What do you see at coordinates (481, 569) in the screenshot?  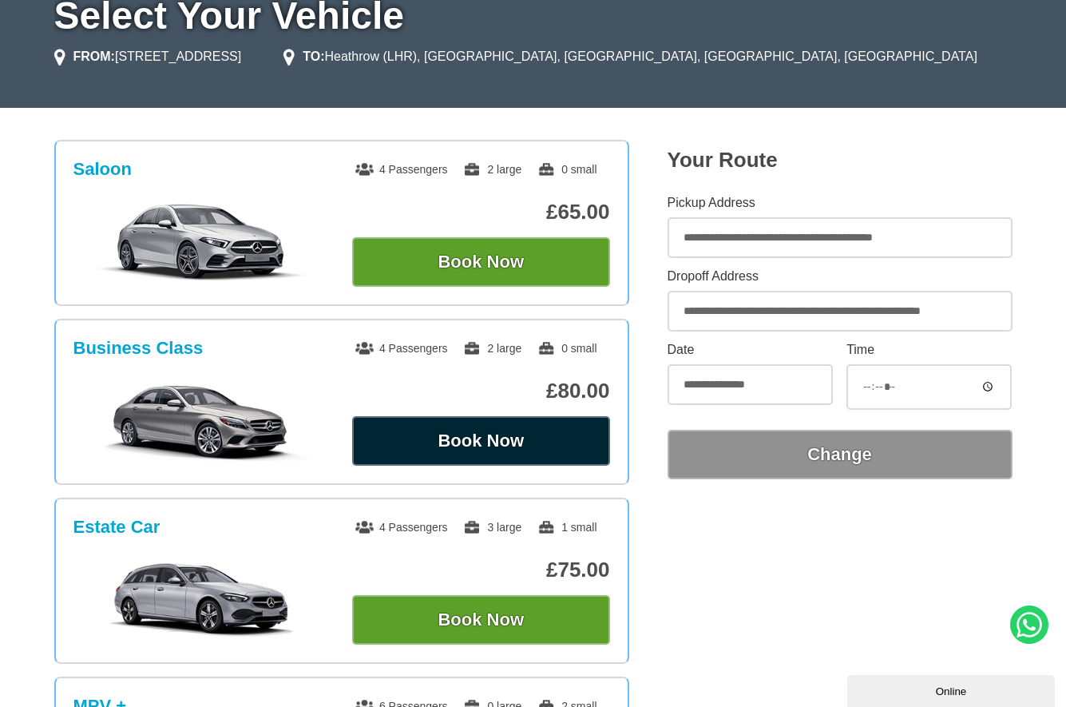 I see `p: £75.00` at bounding box center [481, 569].